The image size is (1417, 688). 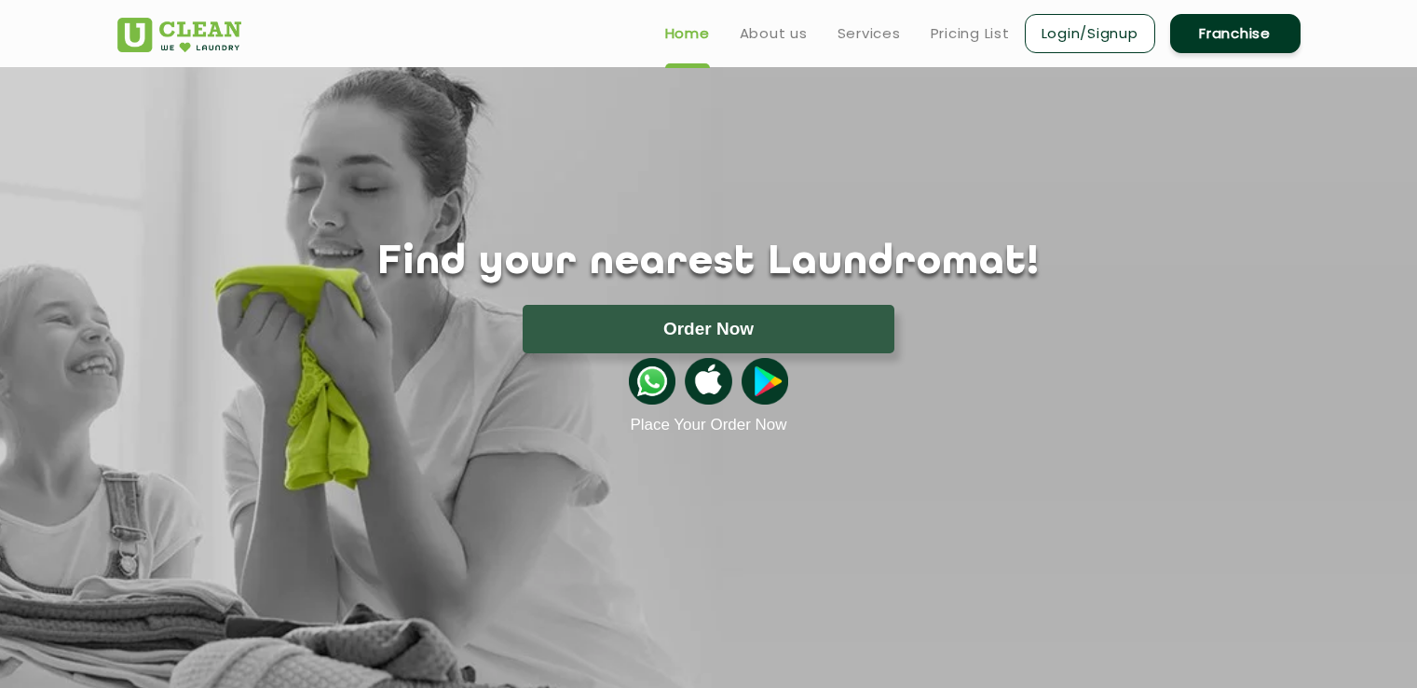 I want to click on button: Order Now, so click(x=708, y=329).